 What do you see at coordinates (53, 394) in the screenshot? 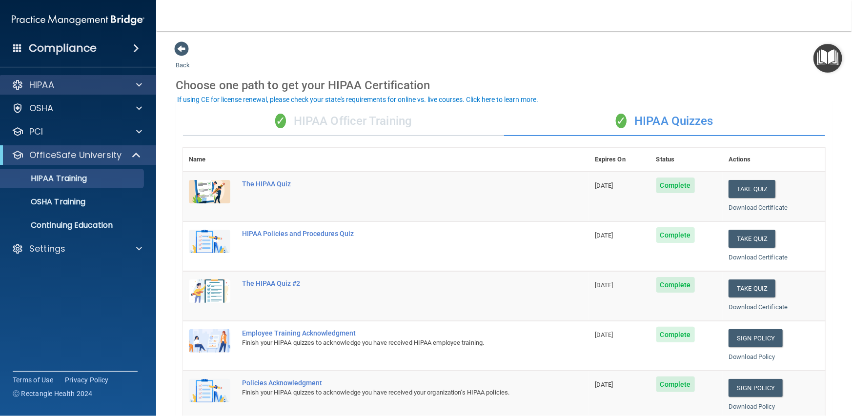
I see `span: Ⓒ Rectangle Health 2024` at bounding box center [53, 394].